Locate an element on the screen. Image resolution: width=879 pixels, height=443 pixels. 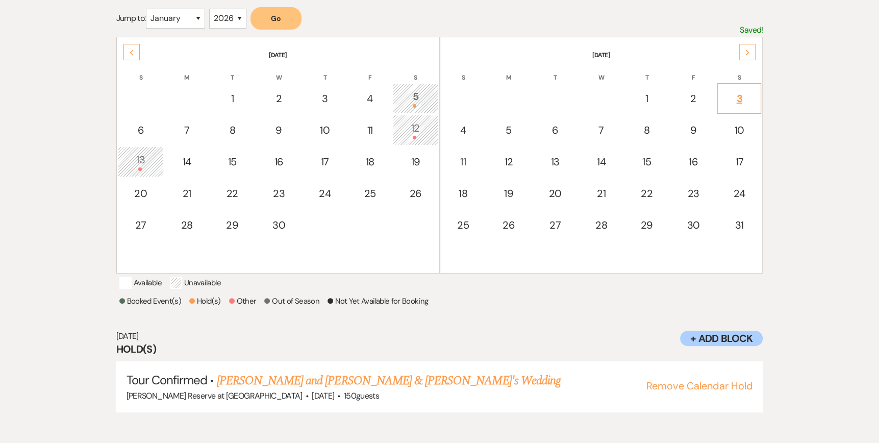
p: Not Yet Available for Booking is located at coordinates (378, 301).